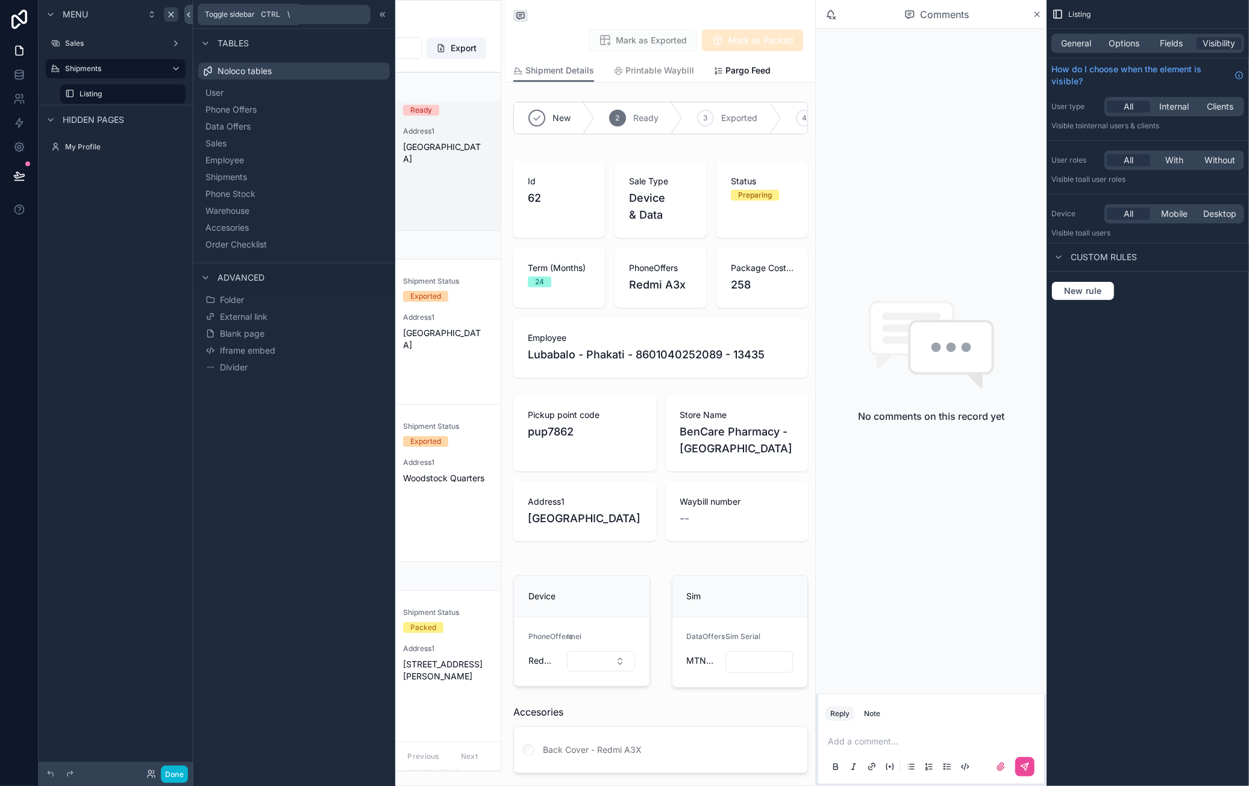 The image size is (1249, 786). I want to click on span: Shipment Details, so click(560, 70).